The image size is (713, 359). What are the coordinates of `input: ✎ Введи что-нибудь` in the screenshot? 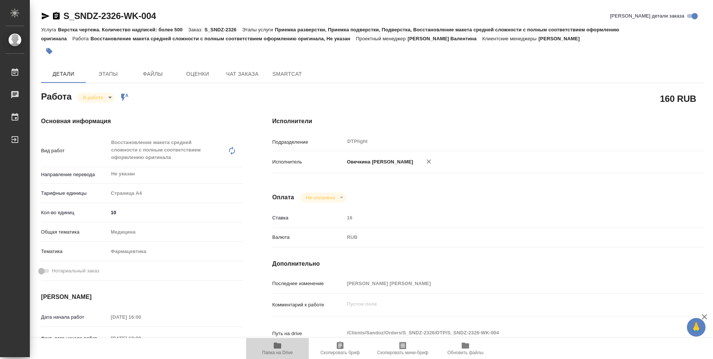 It's located at (175, 212).